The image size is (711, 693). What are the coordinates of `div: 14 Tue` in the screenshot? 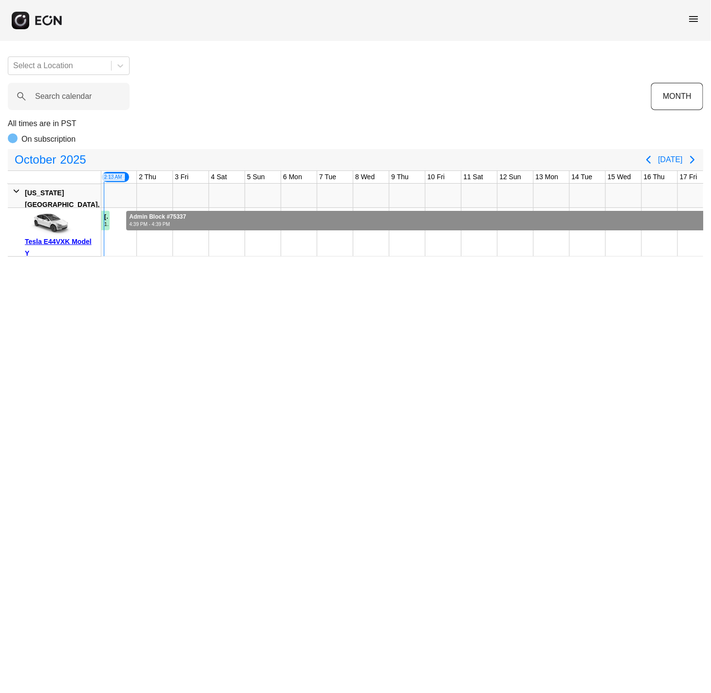 It's located at (582, 177).